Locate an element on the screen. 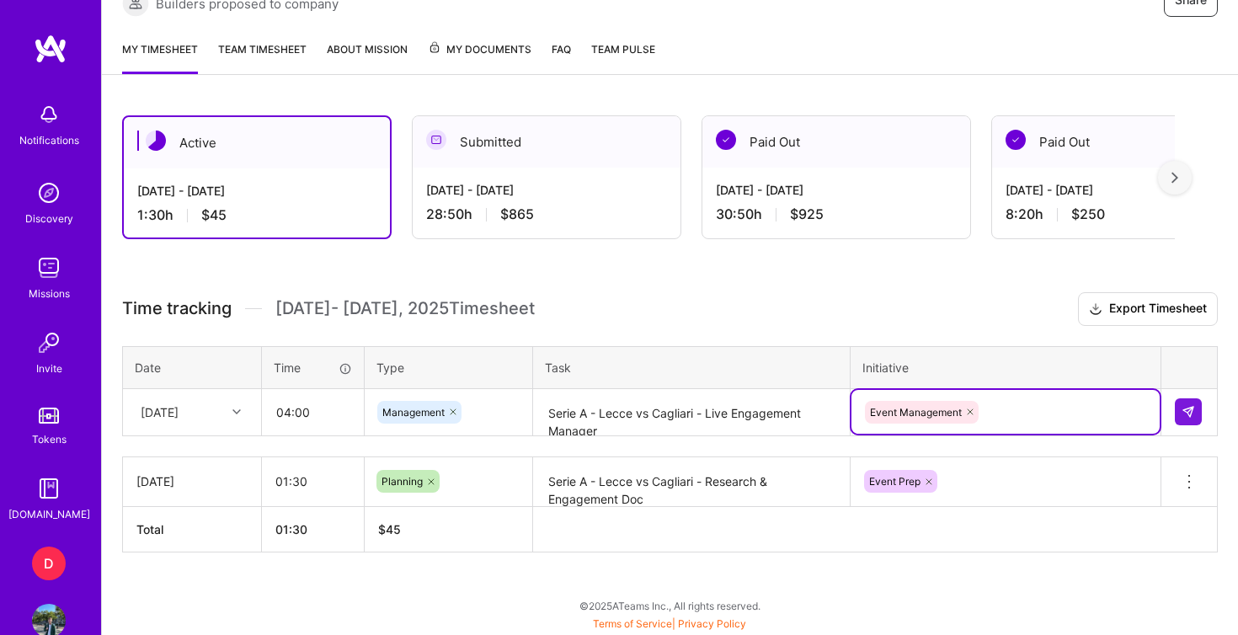 Image resolution: width=1238 pixels, height=635 pixels. a: Team timesheet is located at coordinates (262, 57).